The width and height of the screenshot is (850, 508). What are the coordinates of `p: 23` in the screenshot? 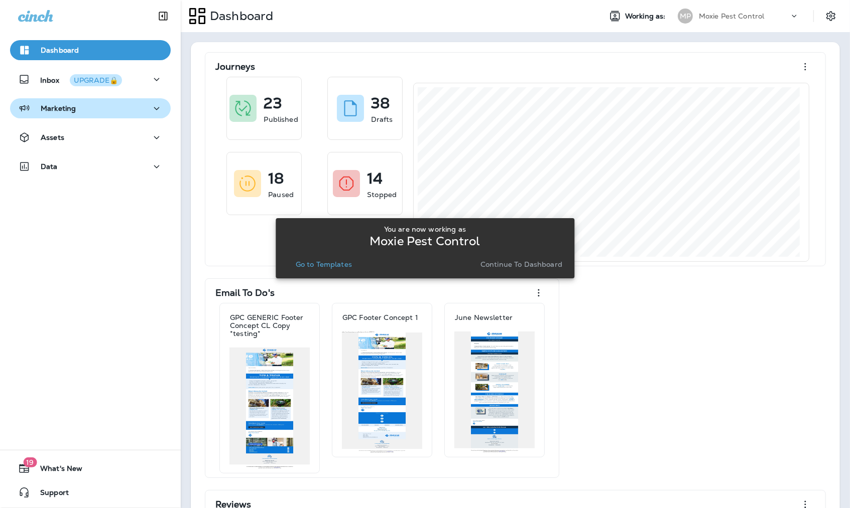 It's located at (272, 103).